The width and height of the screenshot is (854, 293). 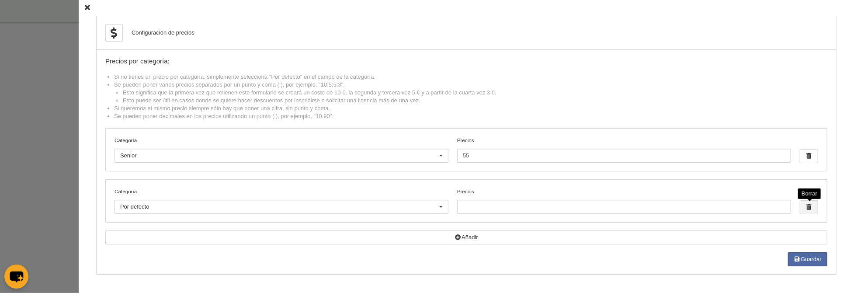 I want to click on li: Se pueden poner varios precios separados por un punto y coma (;), por ejemplo, "10;5;5;3"., so click(x=471, y=93).